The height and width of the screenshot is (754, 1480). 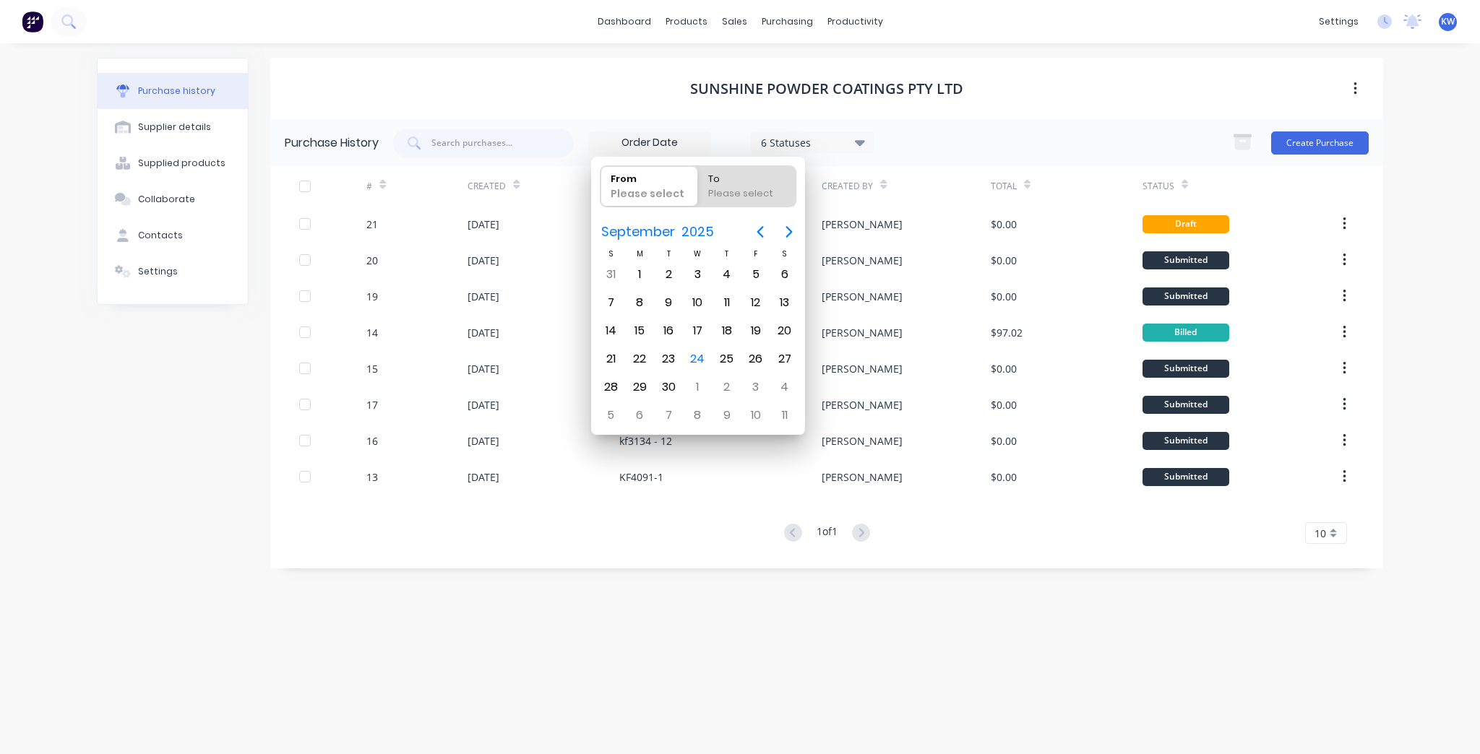 What do you see at coordinates (1004, 186) in the screenshot?
I see `div: Total` at bounding box center [1004, 186].